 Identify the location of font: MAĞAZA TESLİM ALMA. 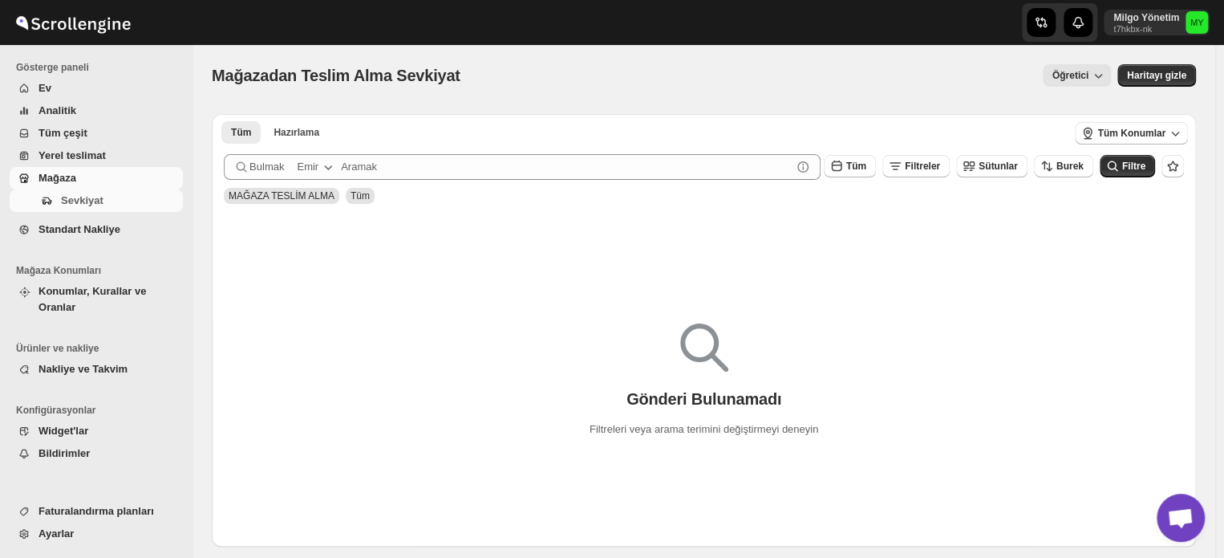
(282, 196).